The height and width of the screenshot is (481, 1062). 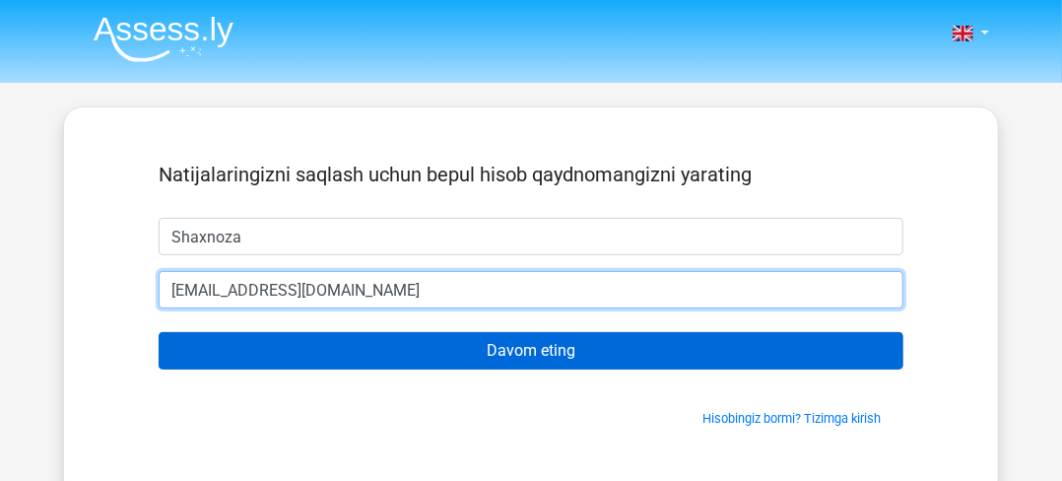 What do you see at coordinates (791, 418) in the screenshot?
I see `a: Hisobingiz bormi? Tizimga kirish` at bounding box center [791, 418].